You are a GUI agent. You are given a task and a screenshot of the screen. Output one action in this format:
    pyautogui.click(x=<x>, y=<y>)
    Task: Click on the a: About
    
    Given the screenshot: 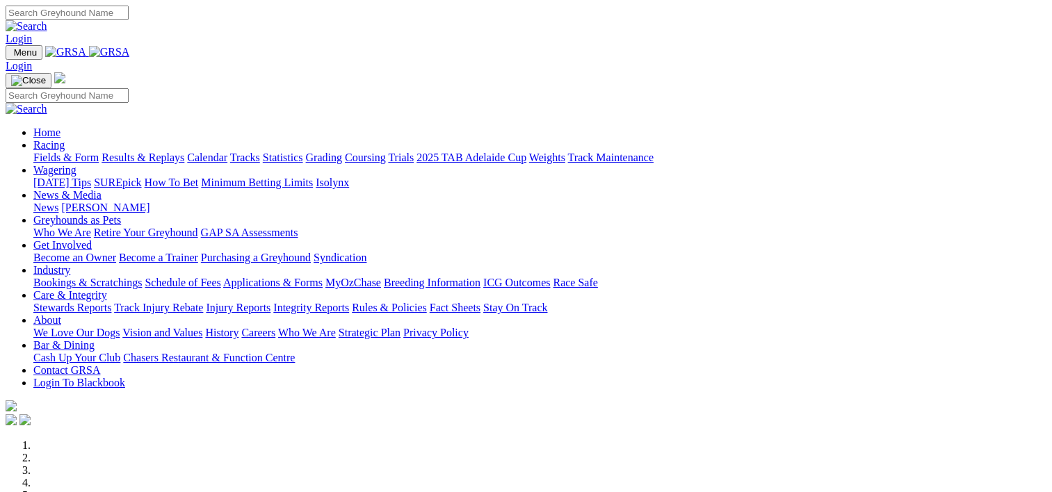 What is the action you would take?
    pyautogui.click(x=47, y=320)
    